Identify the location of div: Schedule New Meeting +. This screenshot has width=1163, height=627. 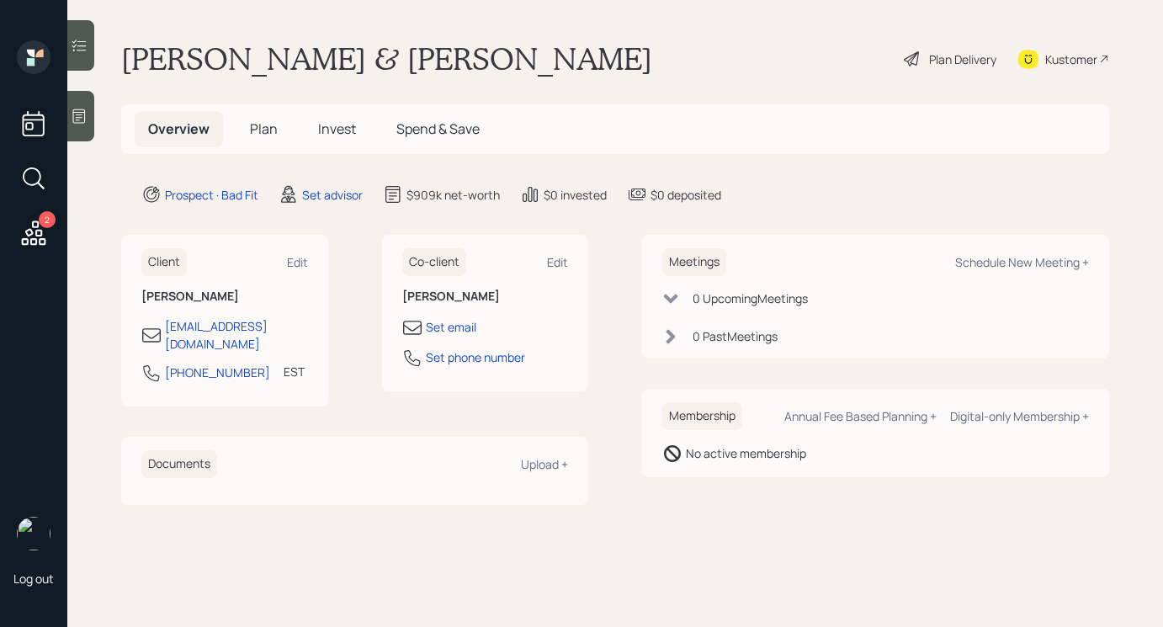
(1022, 262).